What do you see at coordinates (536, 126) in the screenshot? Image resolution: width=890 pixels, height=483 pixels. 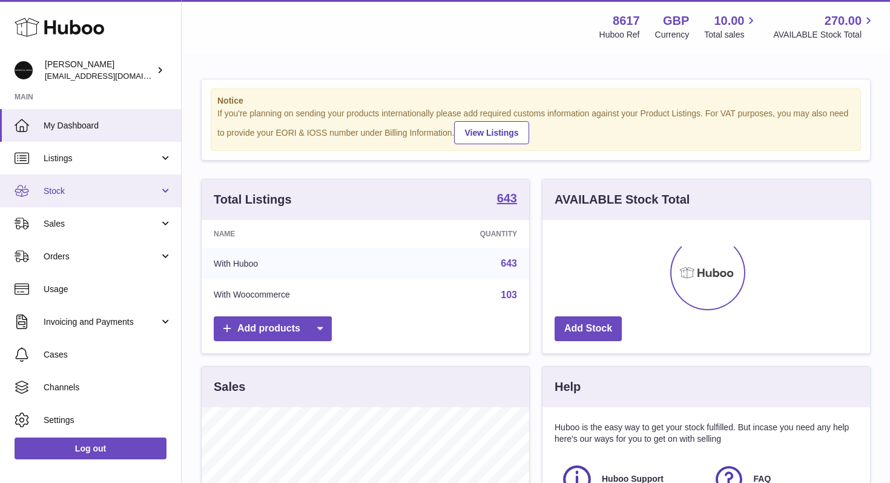 I see `div: If you're planning on sending your products internationally please add required customs informati...` at bounding box center [536, 126].